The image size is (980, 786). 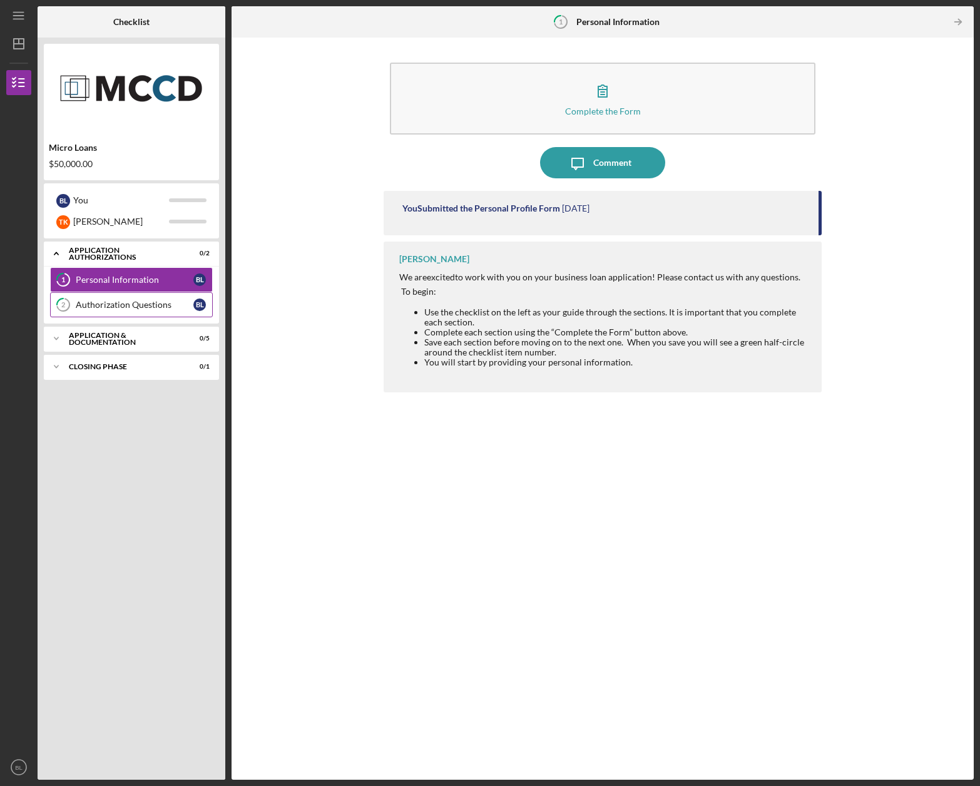 I want to click on div: Closing Phase, so click(x=123, y=367).